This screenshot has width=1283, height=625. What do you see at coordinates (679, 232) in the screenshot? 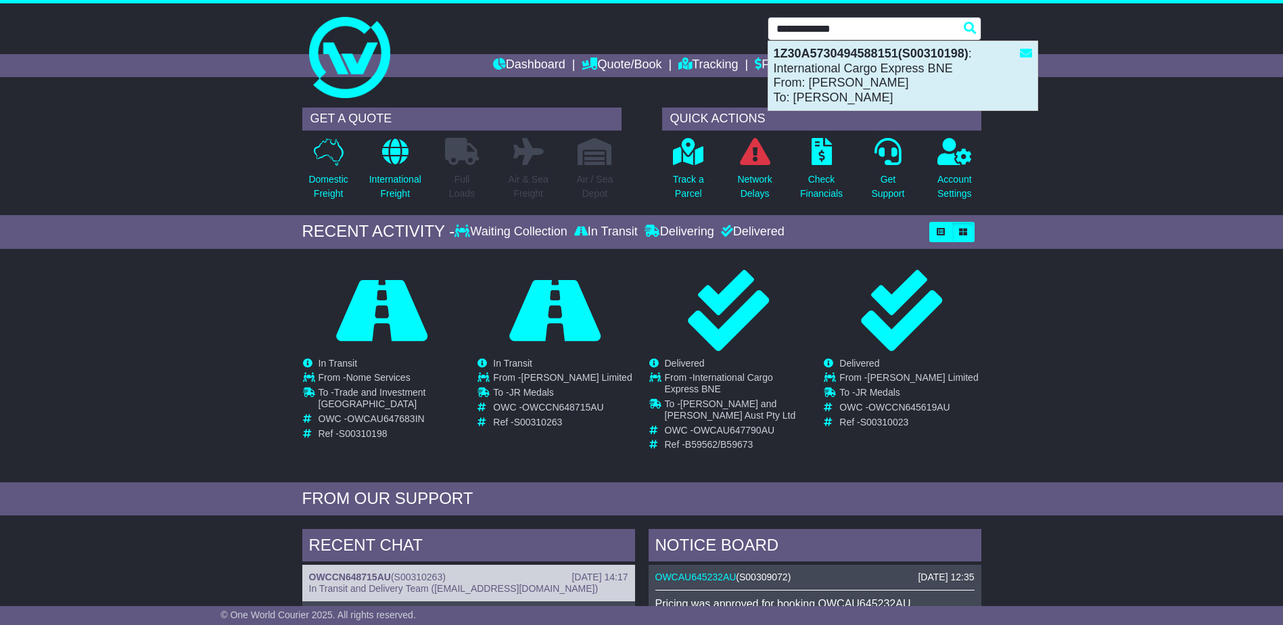
I see `div: Delivering` at bounding box center [679, 232].